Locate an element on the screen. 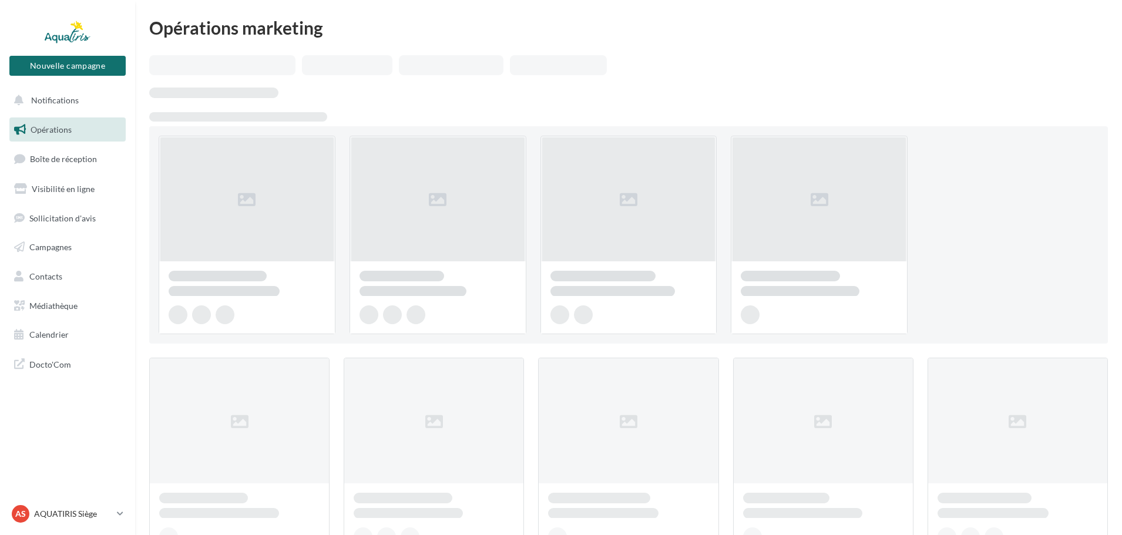  span: Opérations is located at coordinates (51, 129).